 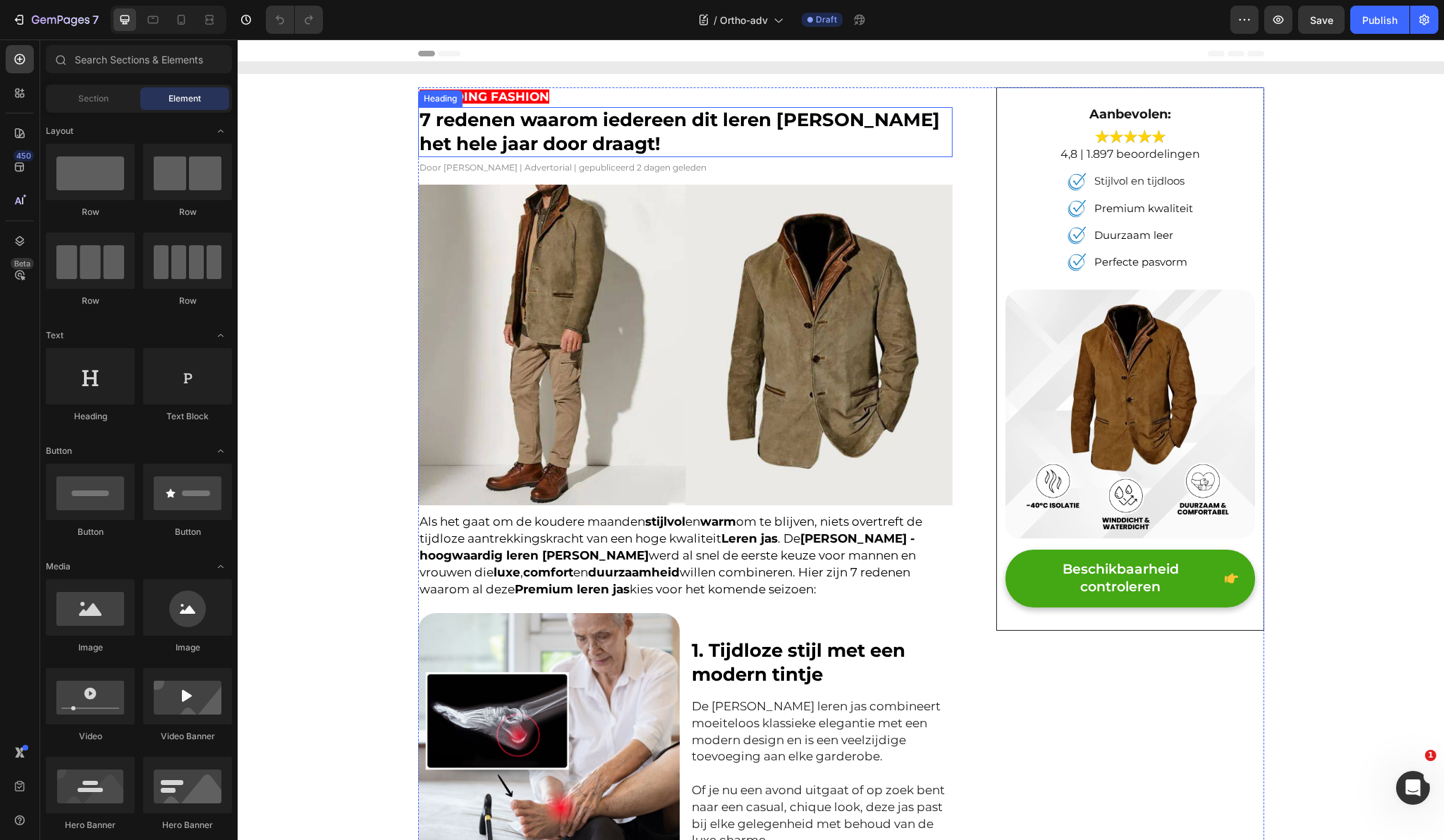 What do you see at coordinates (744, 20) in the screenshot?
I see `span: Ortho-adv` at bounding box center [744, 20].